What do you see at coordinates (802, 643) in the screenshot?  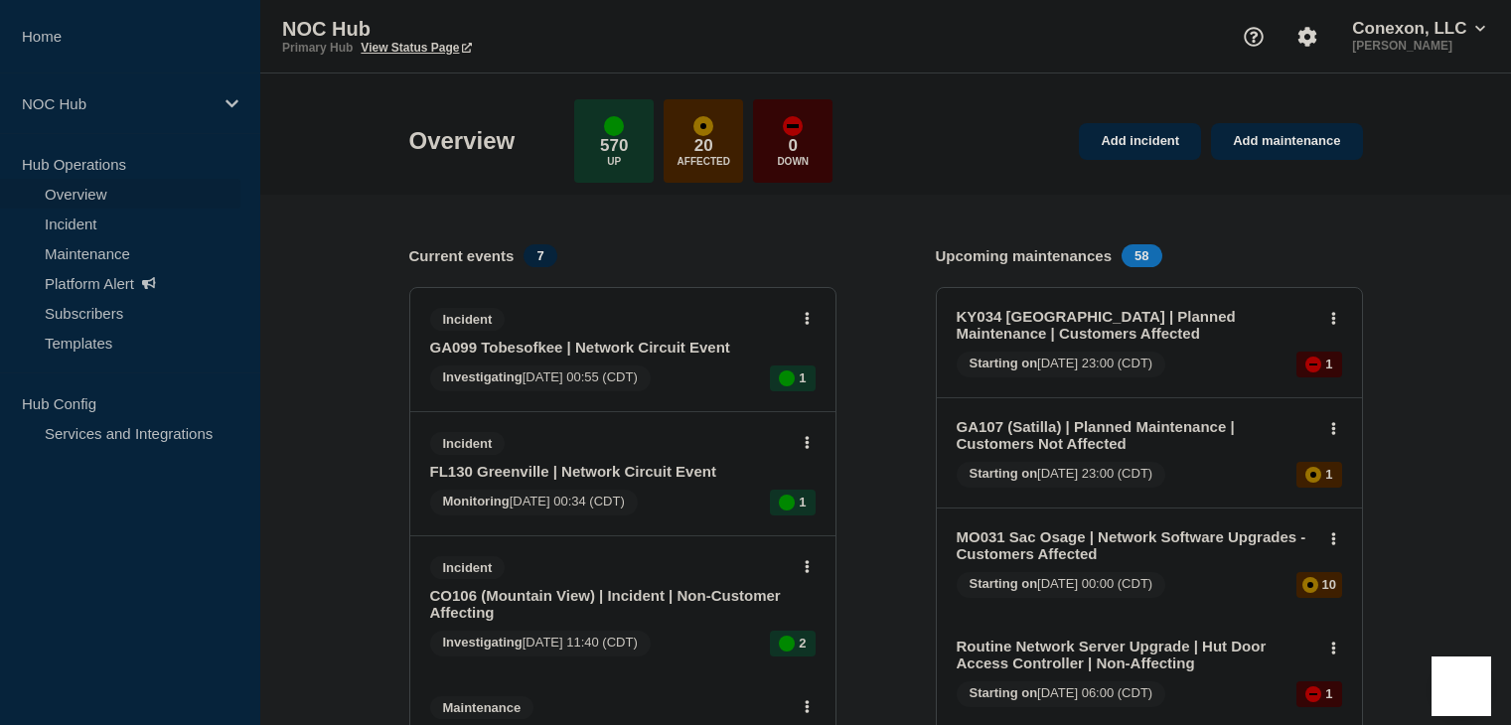 I see `p: 2` at bounding box center [802, 643].